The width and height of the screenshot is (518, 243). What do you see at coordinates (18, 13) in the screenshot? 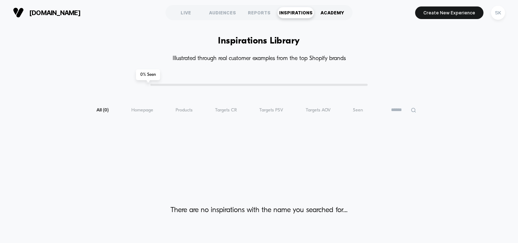
I see `img: Visually logo` at bounding box center [18, 13].